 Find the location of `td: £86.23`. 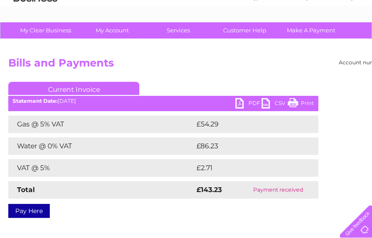

td: £86.23 is located at coordinates (247, 146).